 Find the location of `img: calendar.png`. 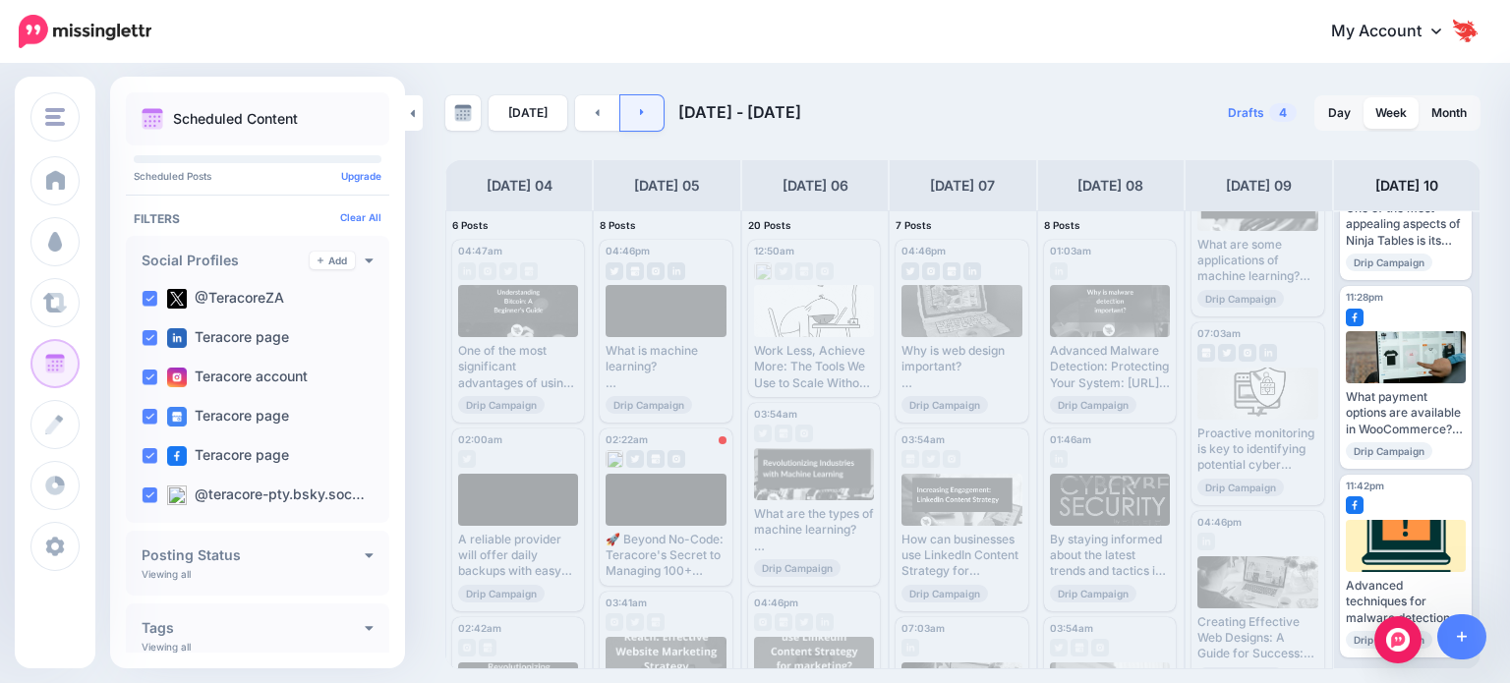

img: calendar.png is located at coordinates (152, 119).